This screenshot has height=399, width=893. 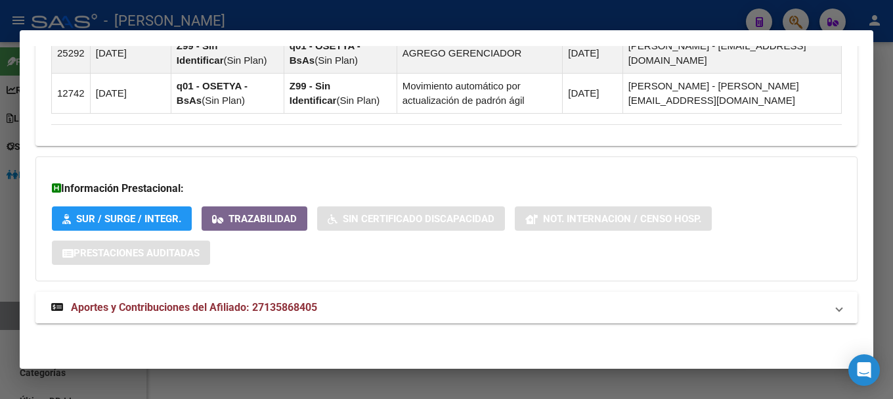 I want to click on button: SUR / SURGE / INTEGR., so click(x=121, y=218).